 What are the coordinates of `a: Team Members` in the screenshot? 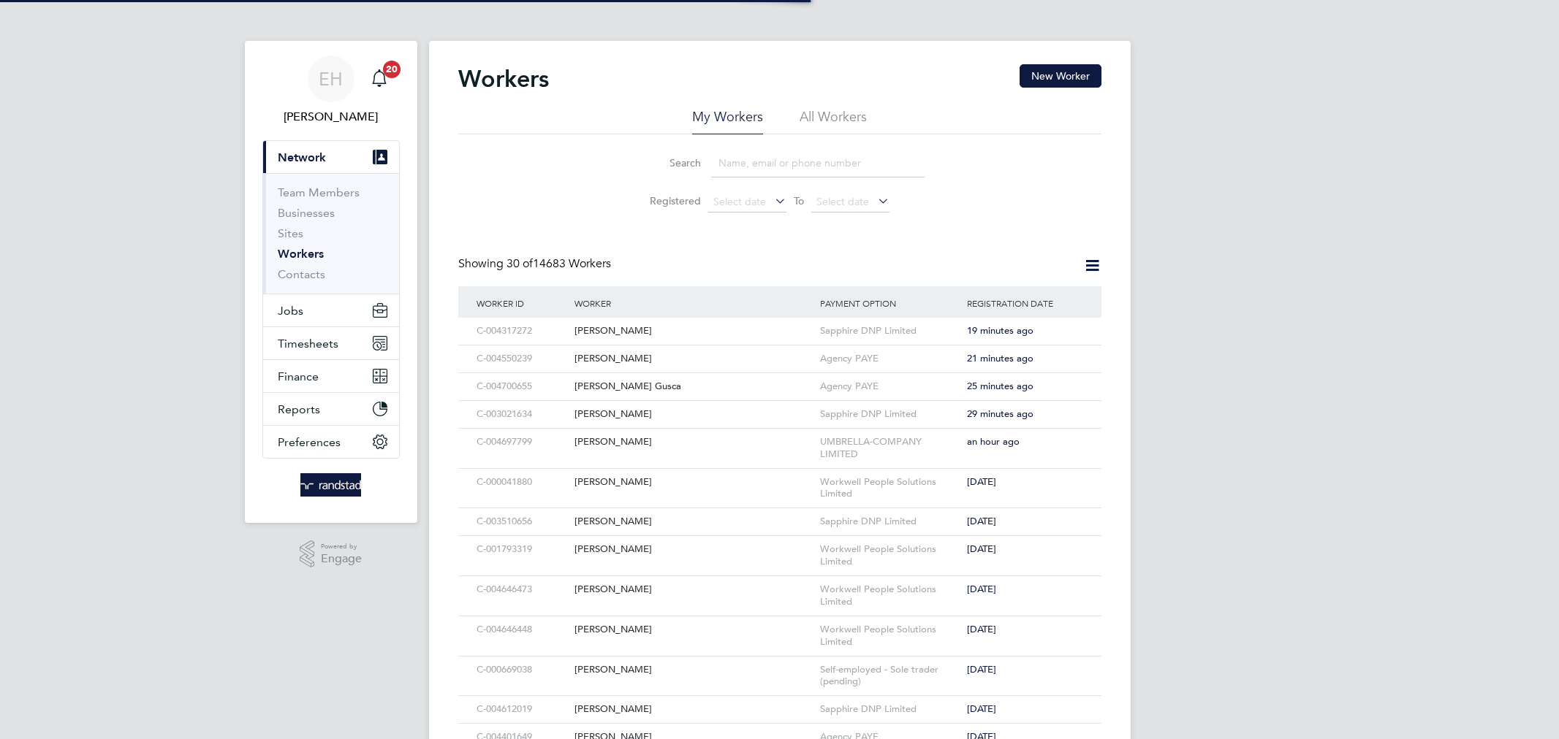 It's located at (319, 192).